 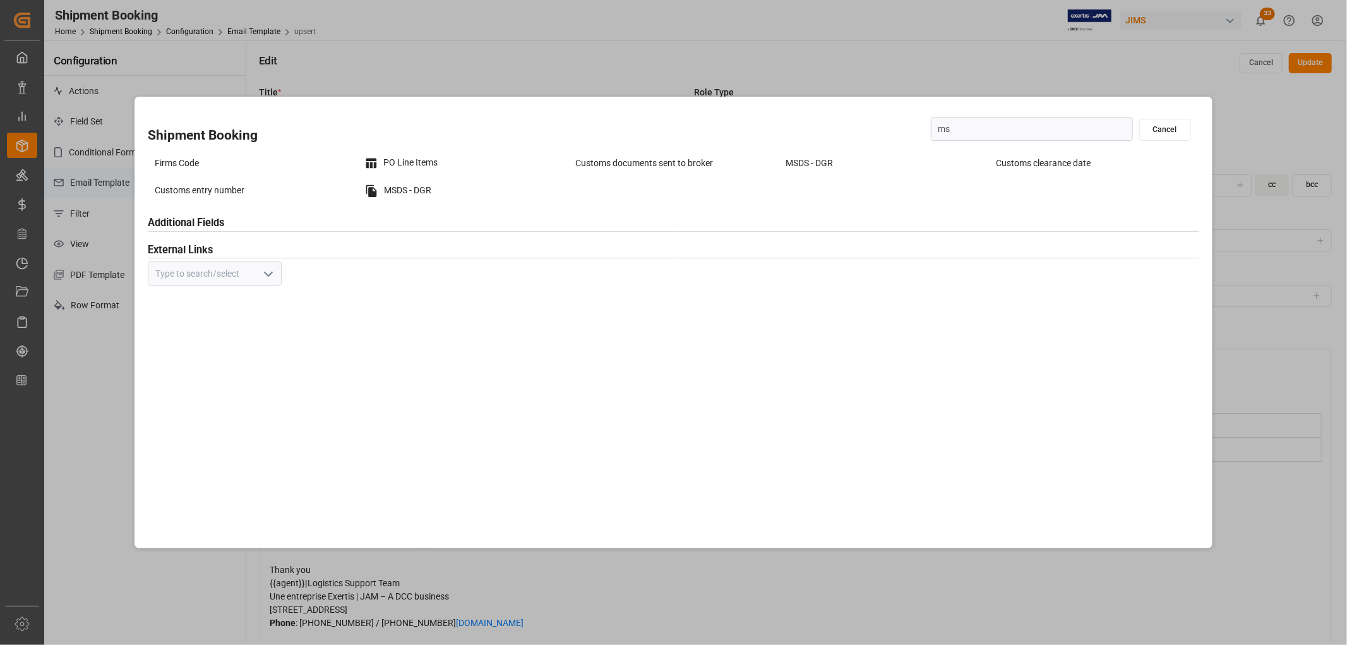 I want to click on input: Search Key, so click(x=1032, y=129).